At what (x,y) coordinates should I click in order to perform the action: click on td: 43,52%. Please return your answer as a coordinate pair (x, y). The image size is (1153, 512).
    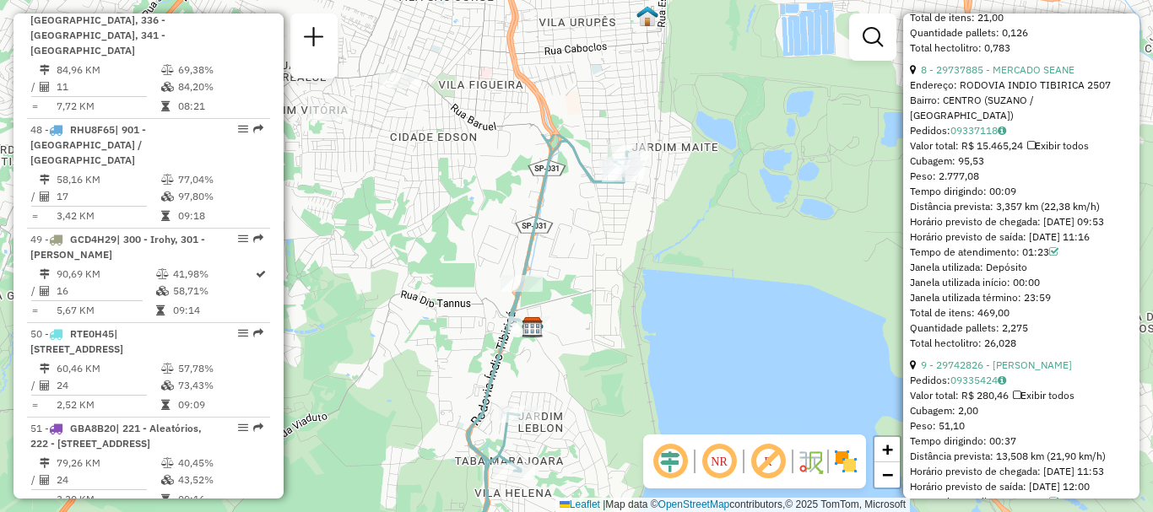
    Looking at the image, I should click on (219, 480).